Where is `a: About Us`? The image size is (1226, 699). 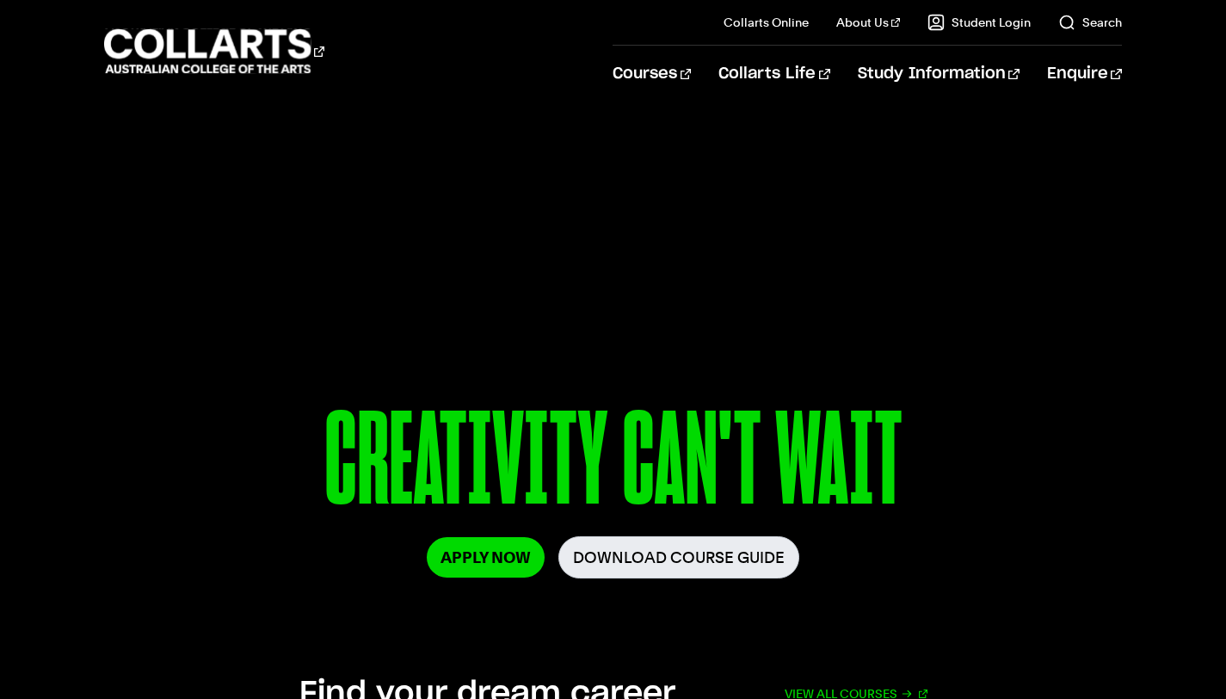 a: About Us is located at coordinates (868, 22).